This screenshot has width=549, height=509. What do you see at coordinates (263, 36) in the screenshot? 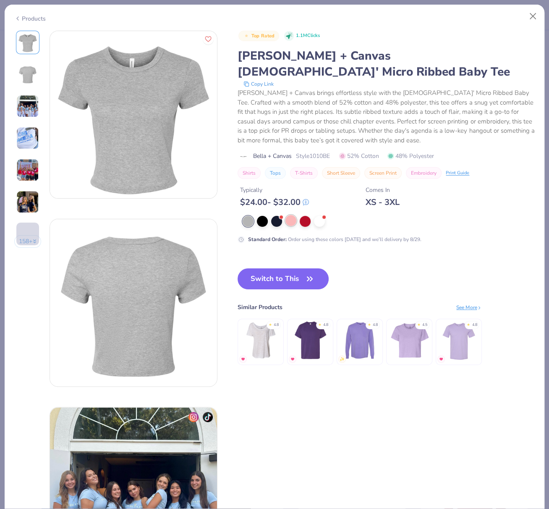
I see `span: Top Rated` at bounding box center [263, 36].